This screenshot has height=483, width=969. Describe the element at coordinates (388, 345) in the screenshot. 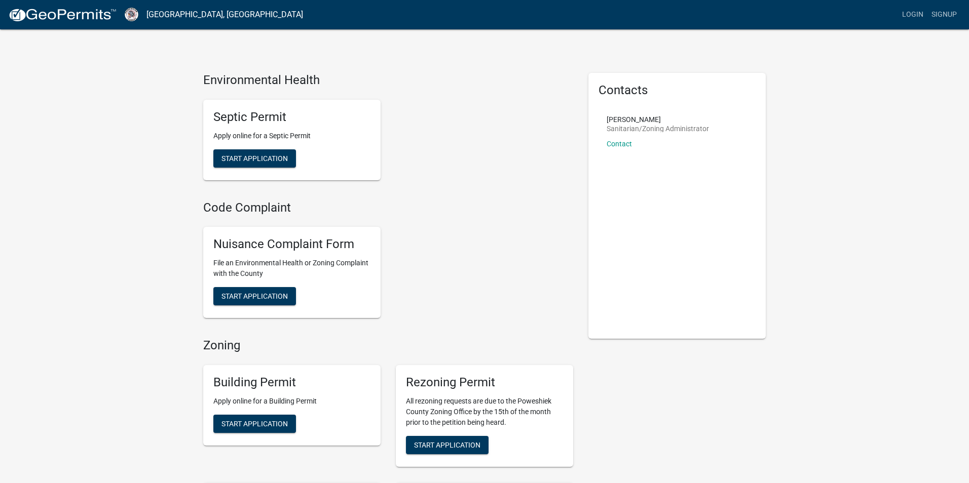

I see `h4: Zoning` at that location.